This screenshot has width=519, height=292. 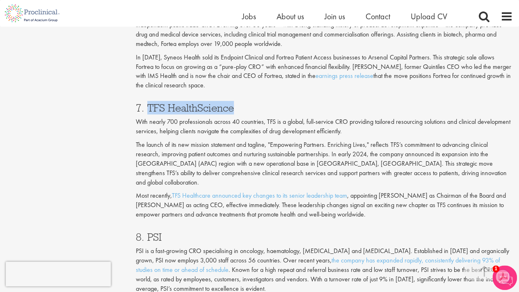 I want to click on a: Upload CV, so click(x=429, y=16).